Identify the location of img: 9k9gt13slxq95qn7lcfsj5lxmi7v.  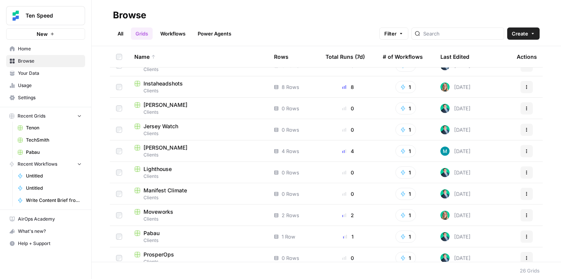
(445, 151).